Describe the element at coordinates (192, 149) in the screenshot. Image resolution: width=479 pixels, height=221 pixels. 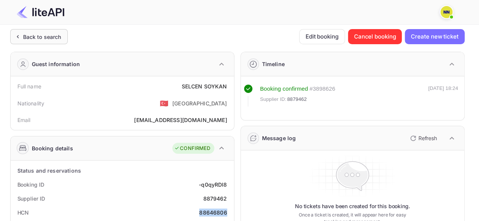
I see `div: CONFIRMED` at that location.